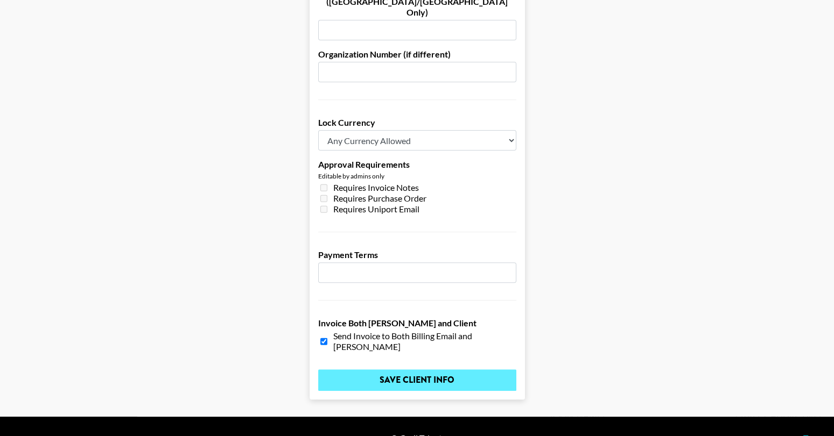 This screenshot has height=436, width=834. Describe the element at coordinates (376, 209) in the screenshot. I see `span: Requires Uniport Email` at that location.